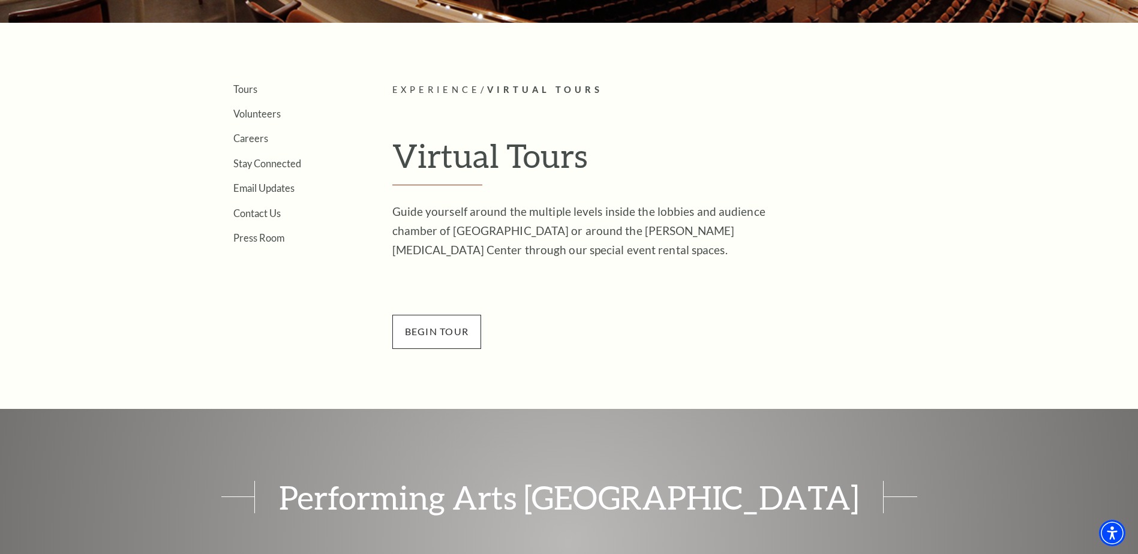 The height and width of the screenshot is (554, 1138). What do you see at coordinates (258, 237) in the screenshot?
I see `a: Press Room` at bounding box center [258, 237].